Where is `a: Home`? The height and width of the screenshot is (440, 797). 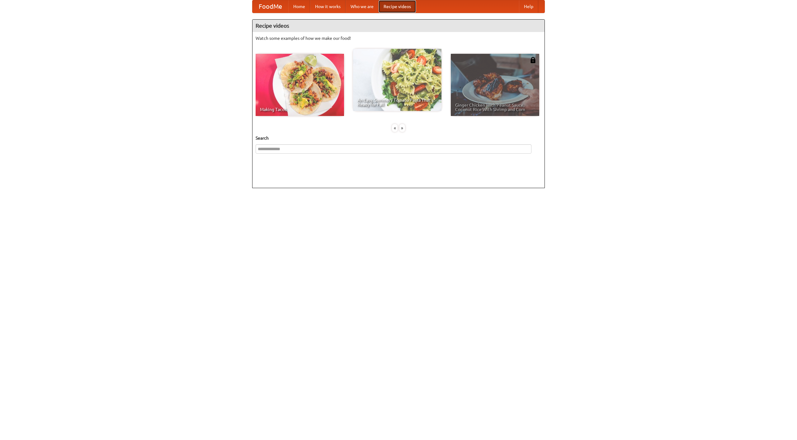 a: Home is located at coordinates (299, 7).